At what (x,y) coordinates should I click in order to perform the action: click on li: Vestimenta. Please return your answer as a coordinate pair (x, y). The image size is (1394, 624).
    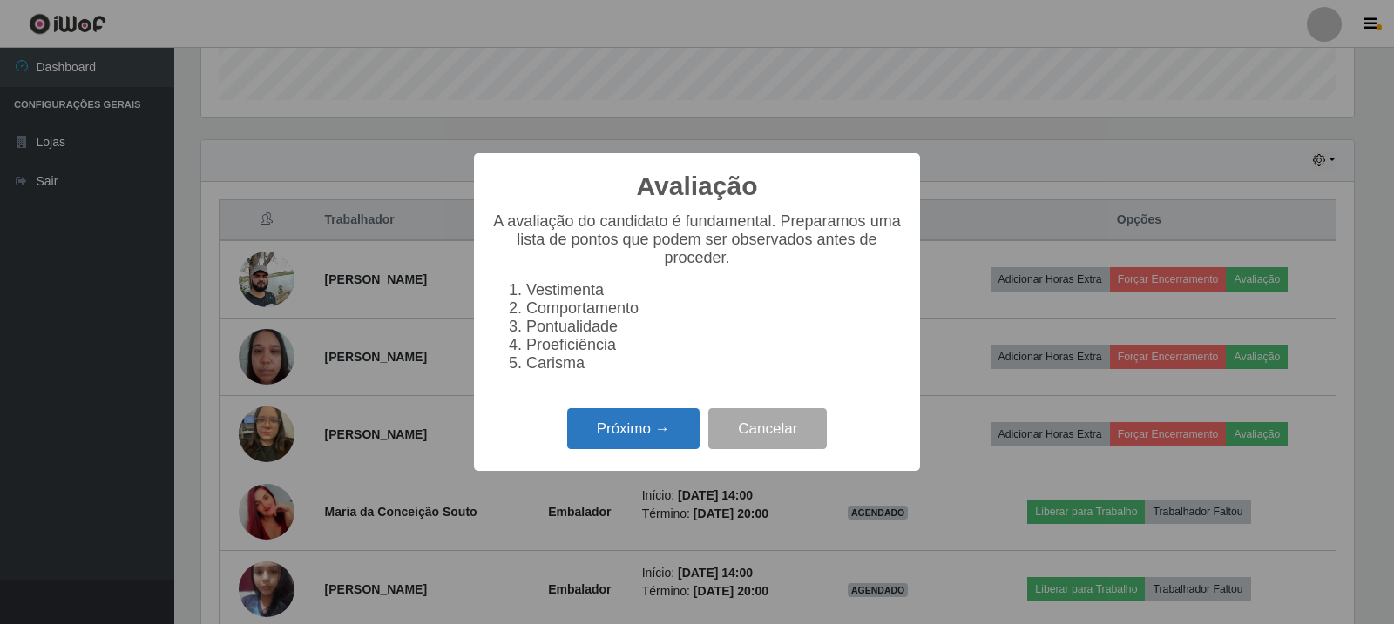
    Looking at the image, I should click on (714, 290).